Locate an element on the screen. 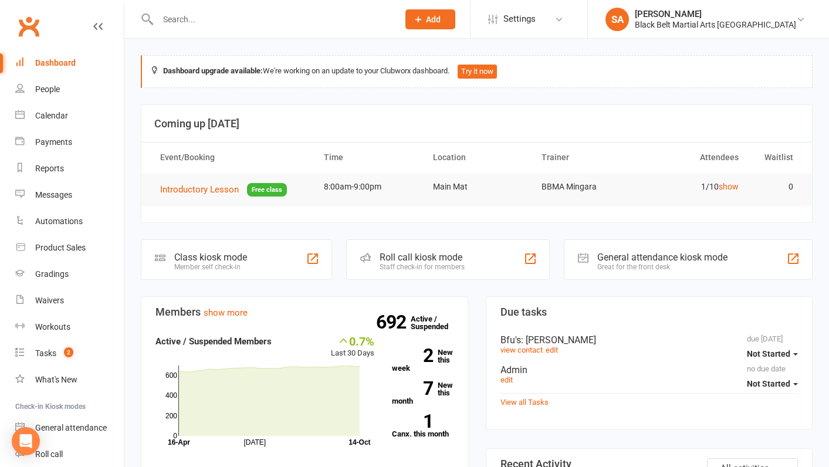 This screenshot has width=829, height=467. div: Last 30 Days is located at coordinates (352, 347).